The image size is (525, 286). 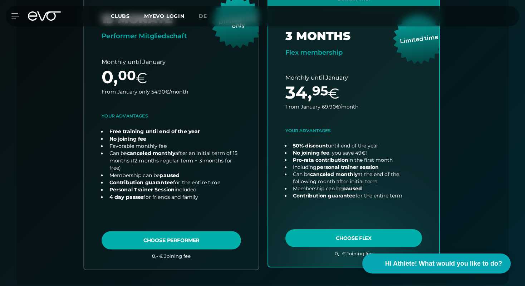 I want to click on a: de, so click(x=207, y=16).